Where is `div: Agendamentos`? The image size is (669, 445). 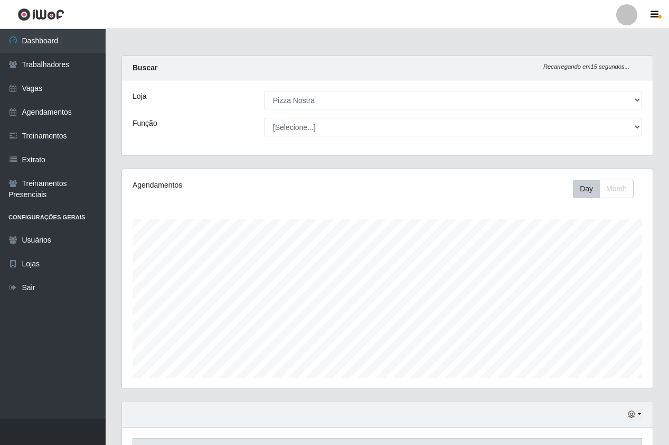 div: Agendamentos is located at coordinates (234, 185).